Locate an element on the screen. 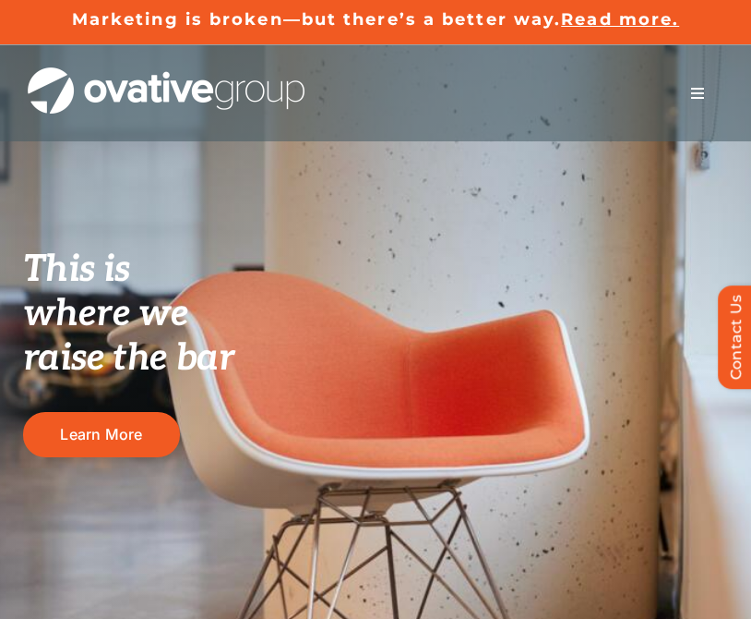 The width and height of the screenshot is (751, 619). span: Read more. is located at coordinates (620, 19).